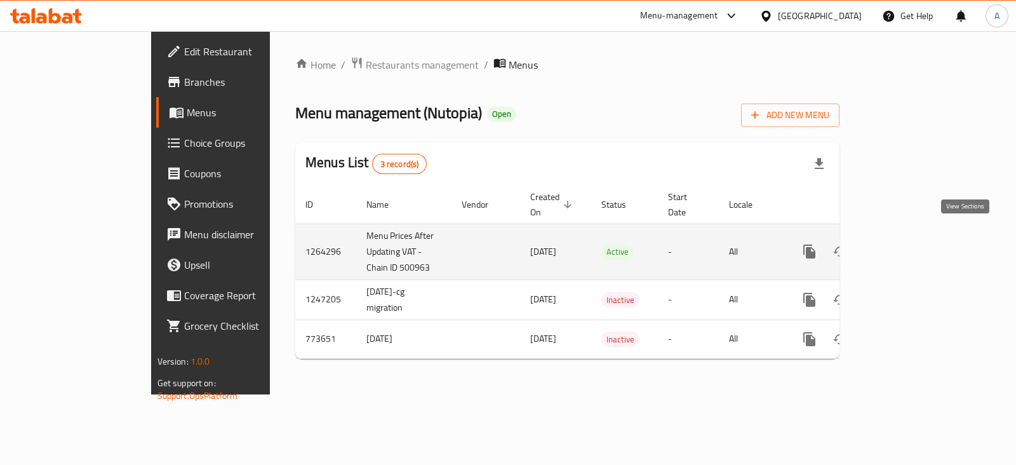 This screenshot has width=1016, height=465. Describe the element at coordinates (749, 205) in the screenshot. I see `span: Locale` at that location.